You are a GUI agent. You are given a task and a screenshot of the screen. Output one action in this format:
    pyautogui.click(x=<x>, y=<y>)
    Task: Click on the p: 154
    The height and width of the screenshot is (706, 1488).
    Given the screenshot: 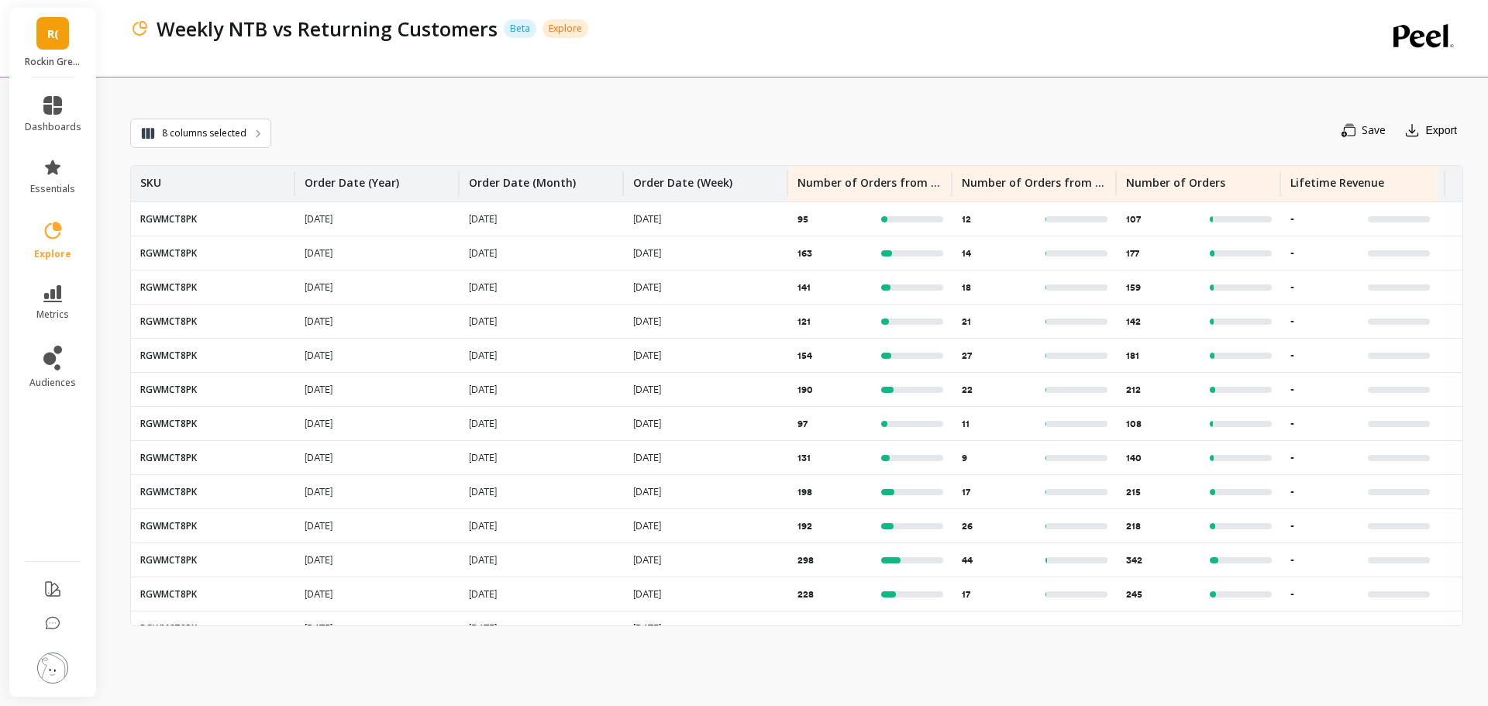 What is the action you would take?
    pyautogui.click(x=805, y=356)
    